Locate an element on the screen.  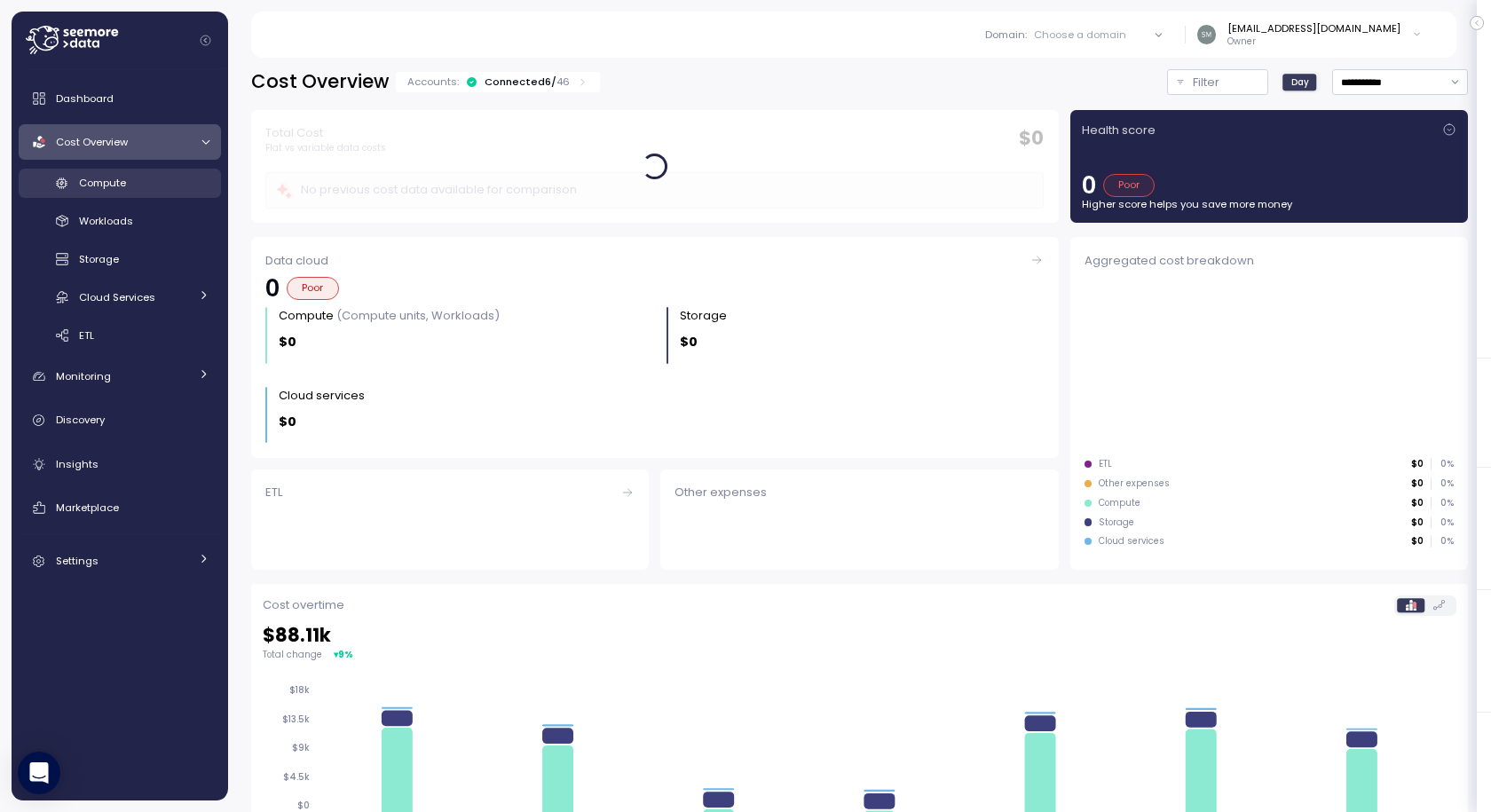
div: Data cloud is located at coordinates (654, 261).